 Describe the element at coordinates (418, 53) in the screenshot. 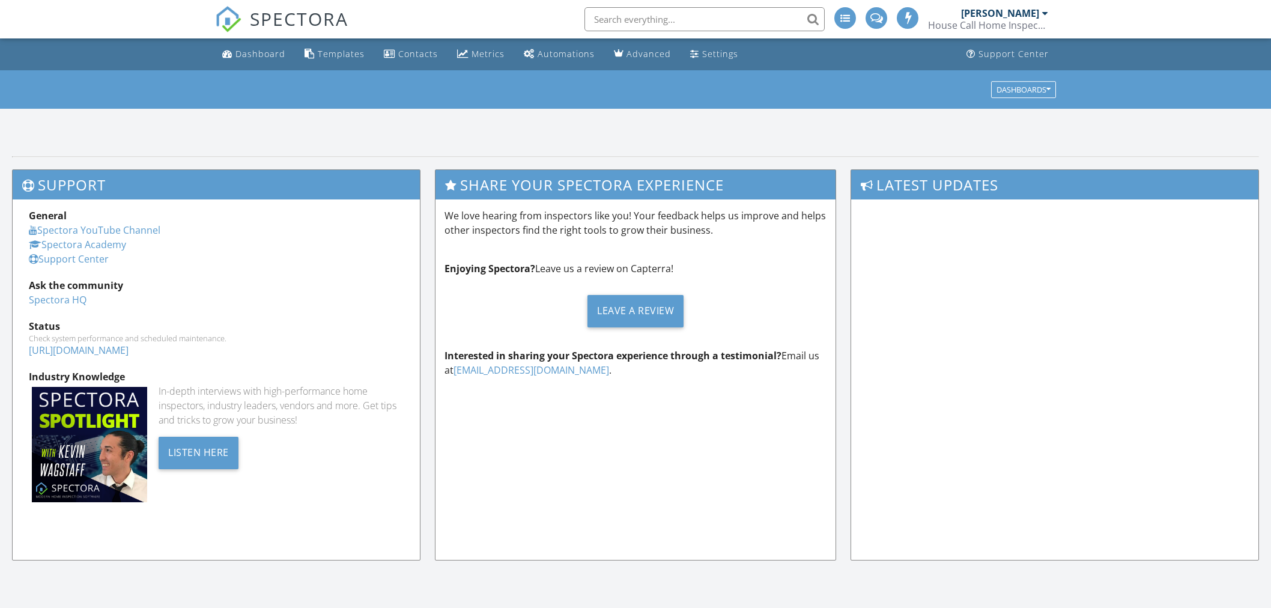

I see `div: Contacts` at that location.